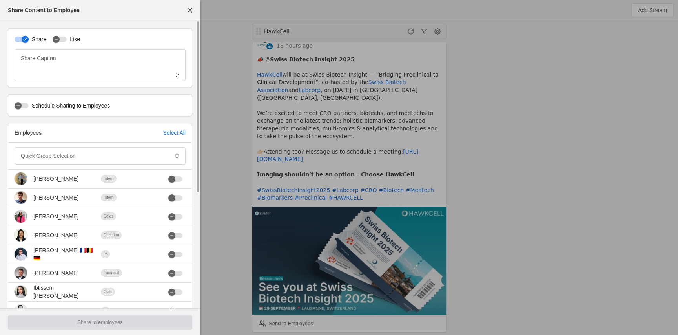 The image size is (678, 335). I want to click on mat-label: Quick Group Selection, so click(48, 156).